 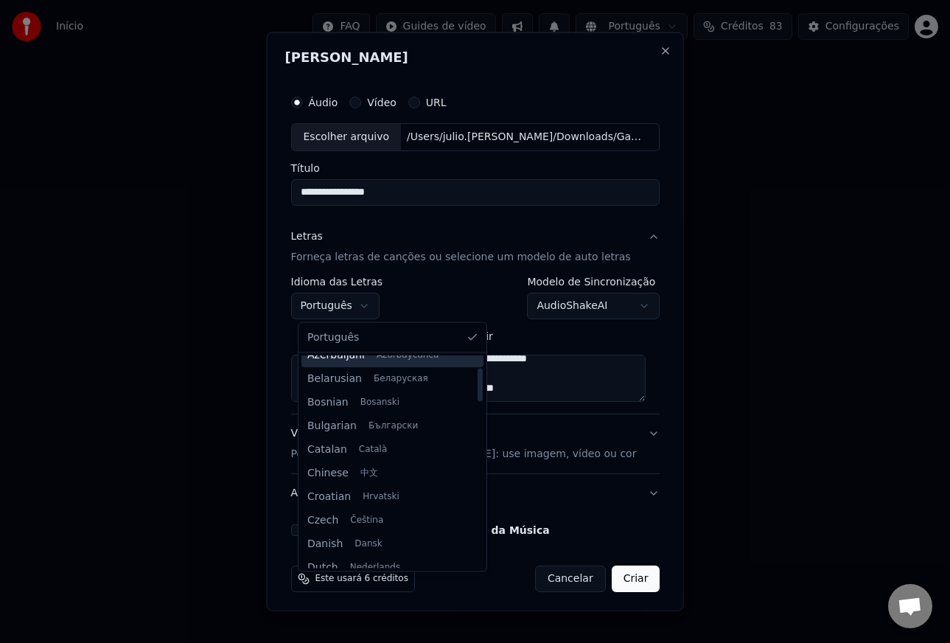 What do you see at coordinates (332, 425) in the screenshot?
I see `span: Bulgarian` at bounding box center [332, 425].